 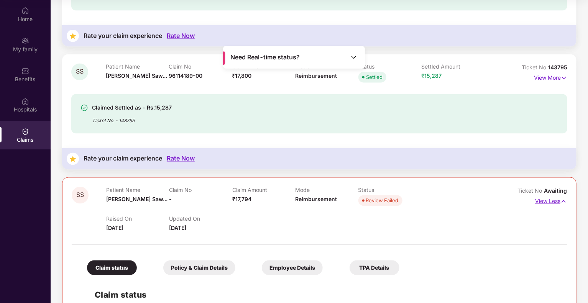 I want to click on div: Ticket No. - 143795, so click(x=132, y=118).